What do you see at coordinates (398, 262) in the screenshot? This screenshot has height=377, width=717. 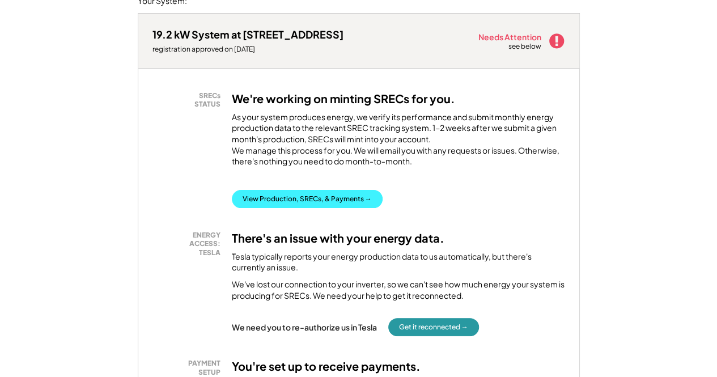 I see `div: Tesla typically reports your energy production data to us automatically, but there's currently an...` at bounding box center [398, 262].